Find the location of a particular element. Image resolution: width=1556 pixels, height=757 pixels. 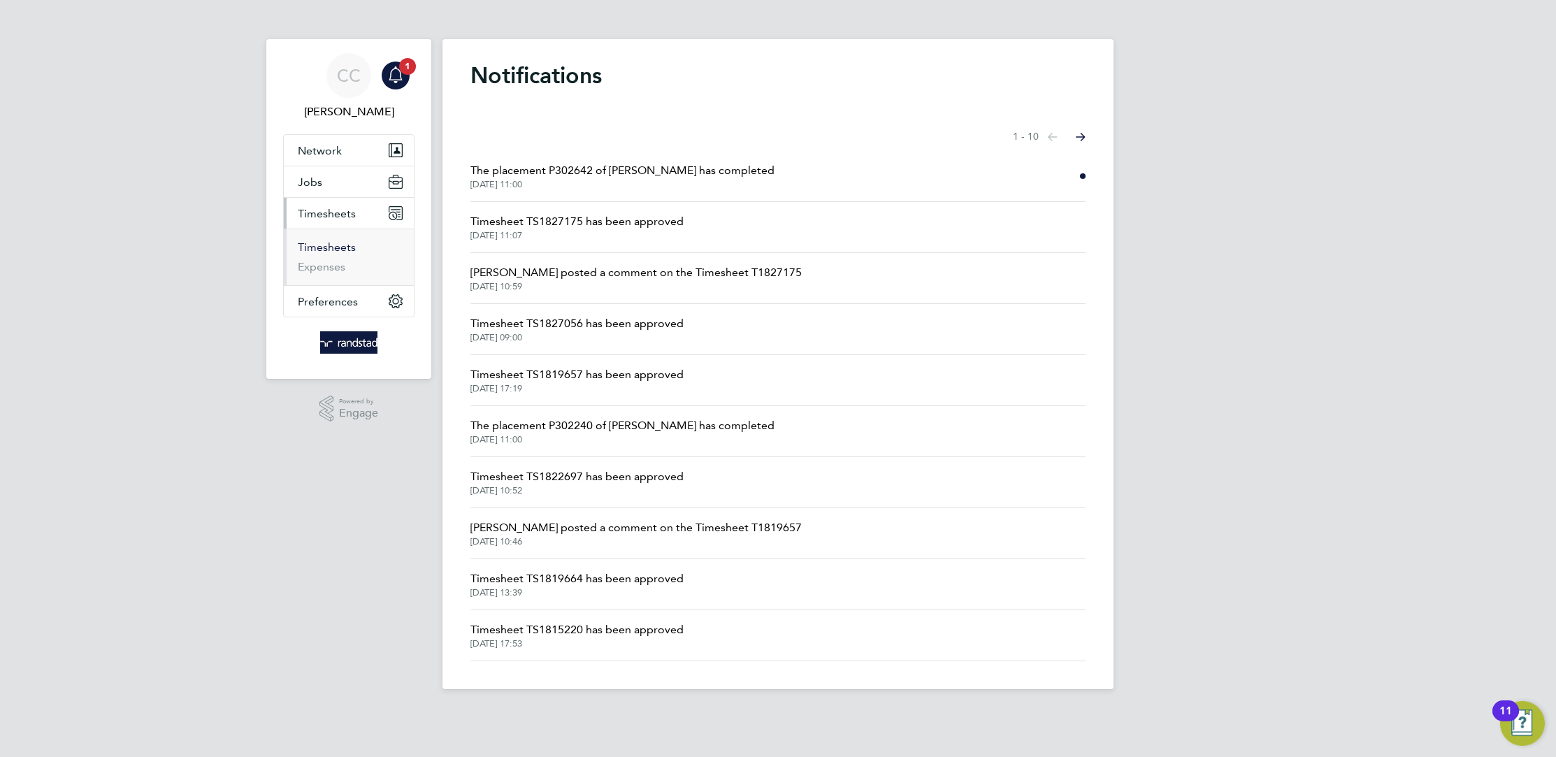

a: Timesheets is located at coordinates (327, 247).